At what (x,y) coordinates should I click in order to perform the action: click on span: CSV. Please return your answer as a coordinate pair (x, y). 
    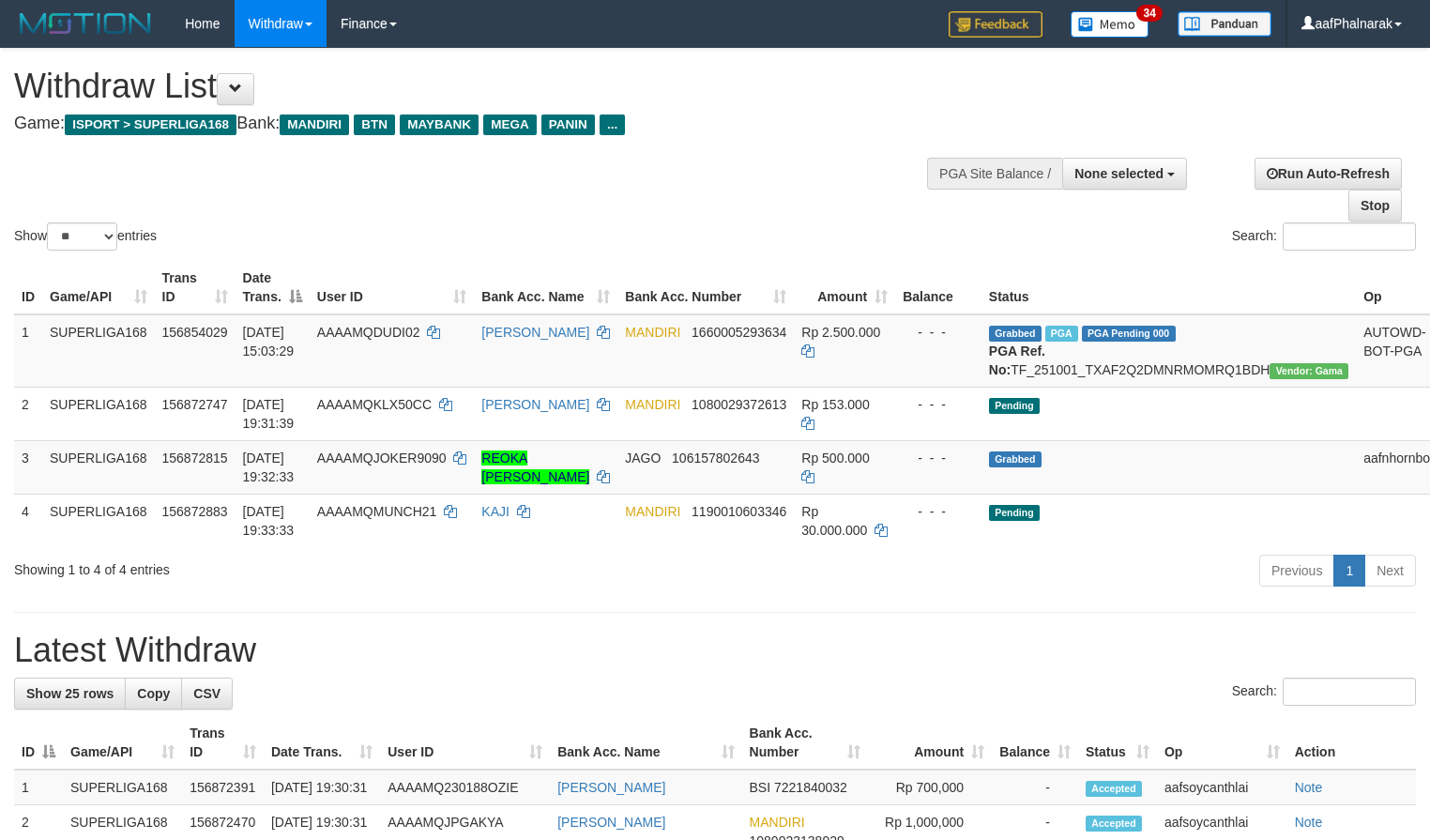
    Looking at the image, I should click on (207, 694).